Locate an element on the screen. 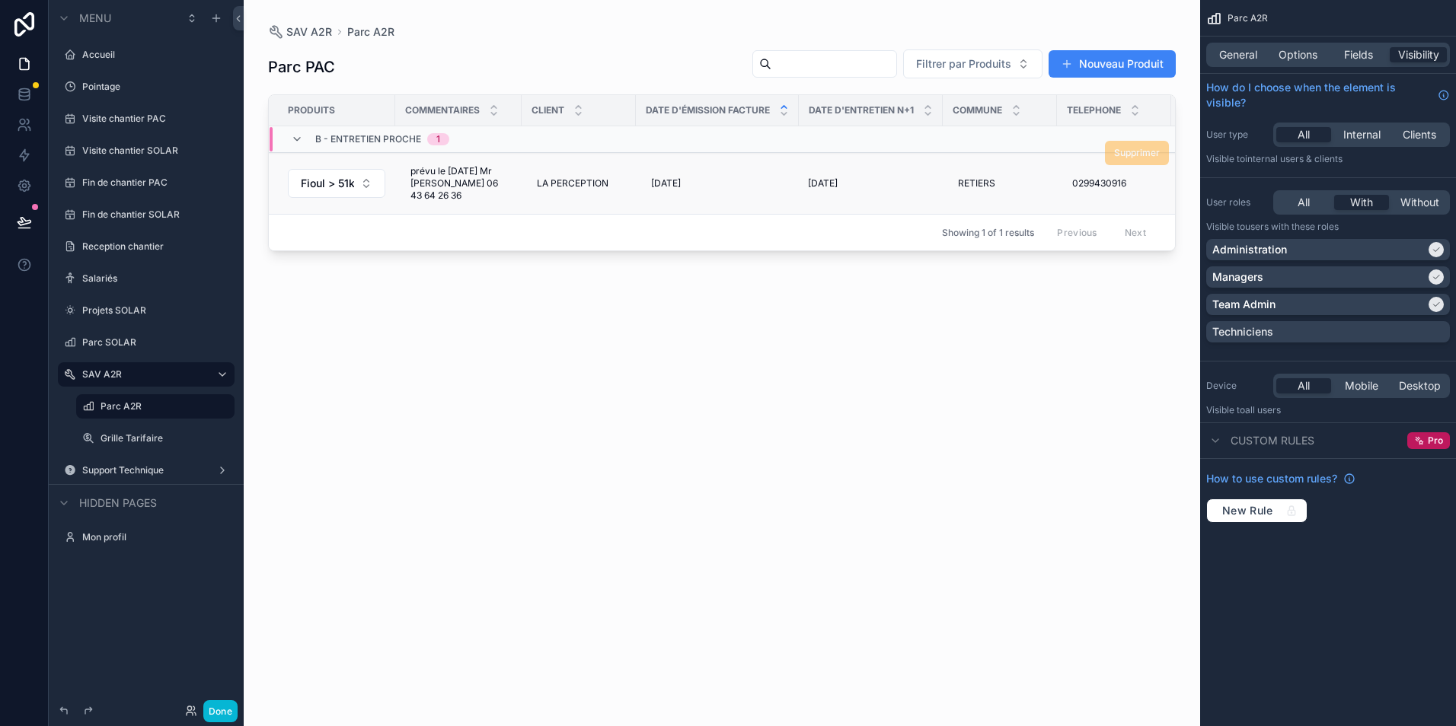 The image size is (1456, 726). span: Mobile is located at coordinates (1362, 386).